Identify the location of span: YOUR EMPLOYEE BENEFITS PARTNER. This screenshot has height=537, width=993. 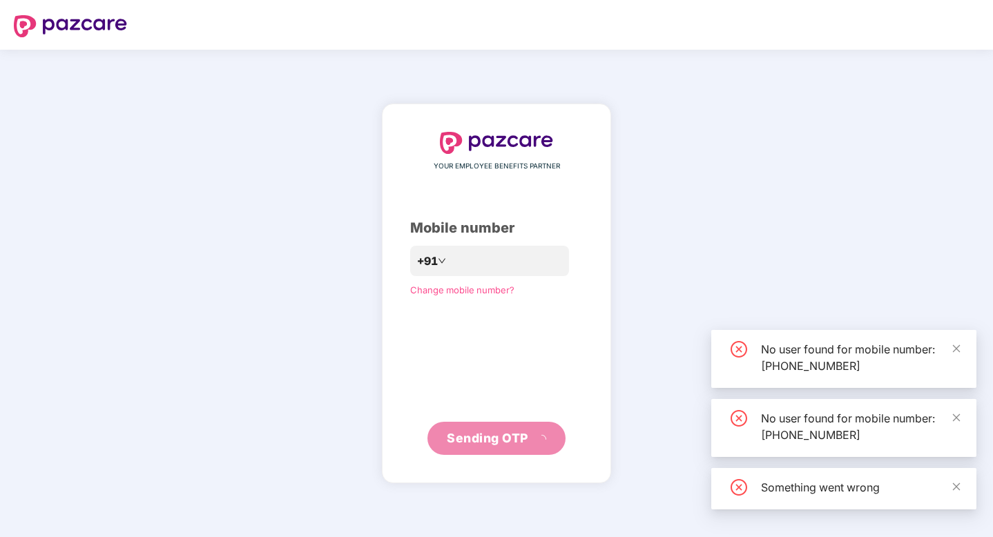
(496, 166).